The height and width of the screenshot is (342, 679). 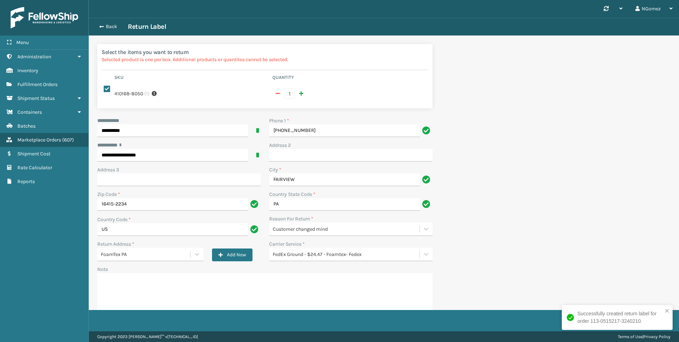 What do you see at coordinates (103, 269) in the screenshot?
I see `label: Note` at bounding box center [103, 269].